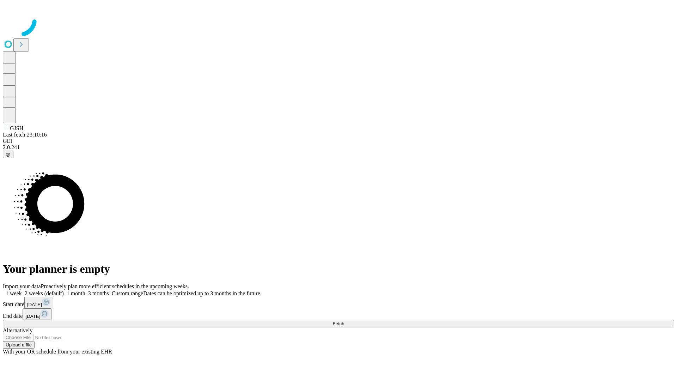 The width and height of the screenshot is (677, 381). What do you see at coordinates (339, 147) in the screenshot?
I see `div: 2.0.241` at bounding box center [339, 147].